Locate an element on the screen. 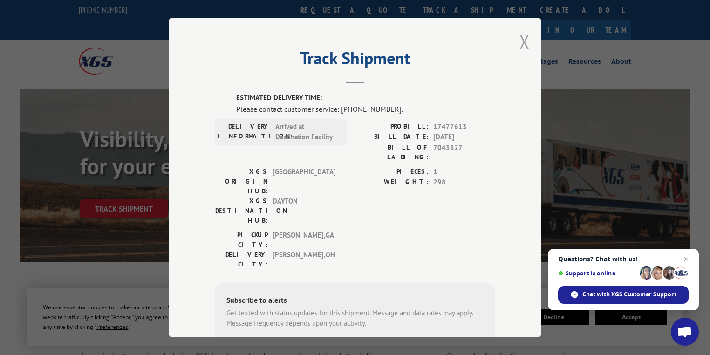  label: ESTIMATED DELIVERY TIME: is located at coordinates (365, 98).